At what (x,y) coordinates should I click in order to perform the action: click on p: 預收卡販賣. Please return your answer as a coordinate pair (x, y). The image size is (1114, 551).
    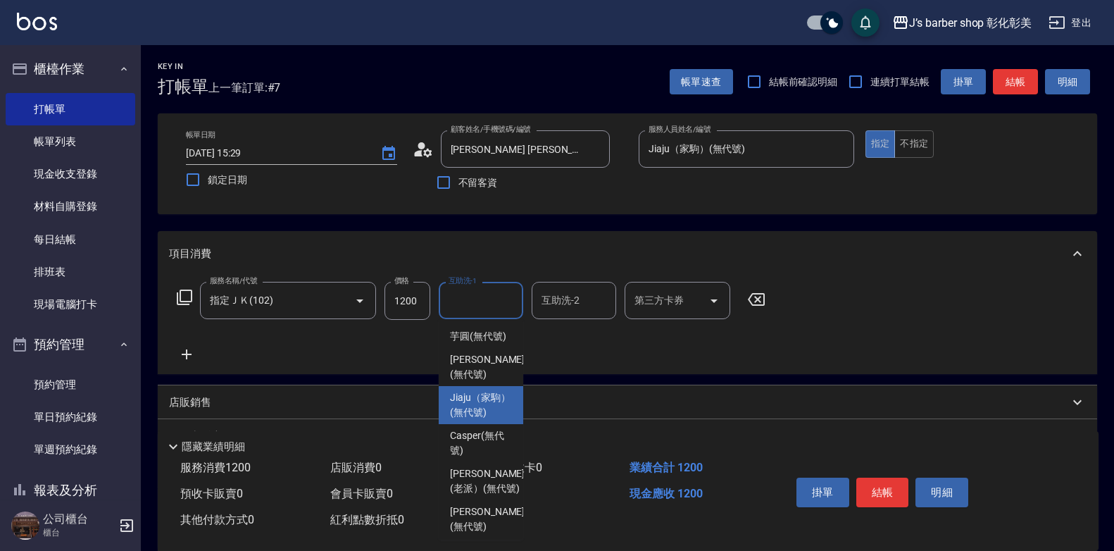
    Looking at the image, I should click on (195, 436).